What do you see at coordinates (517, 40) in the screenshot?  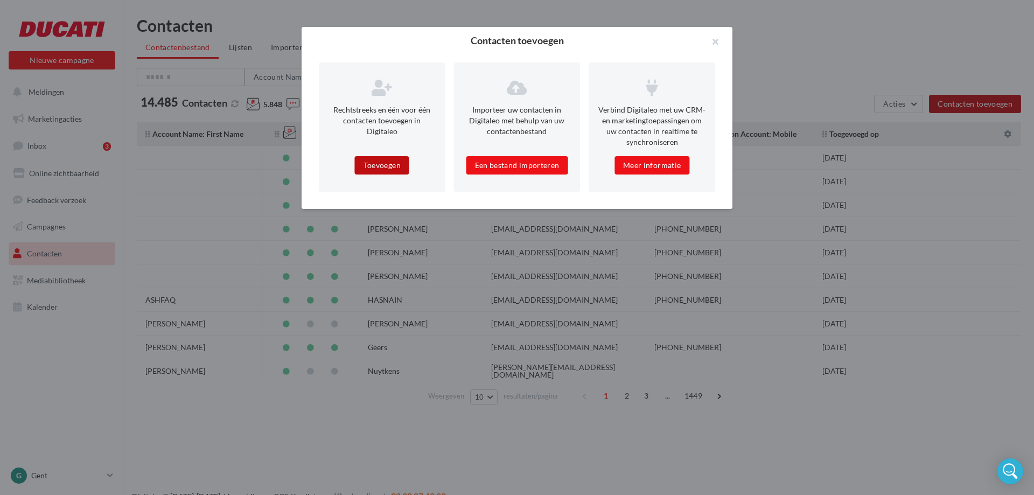 I see `h2: Contacten toevoegen` at bounding box center [517, 40].